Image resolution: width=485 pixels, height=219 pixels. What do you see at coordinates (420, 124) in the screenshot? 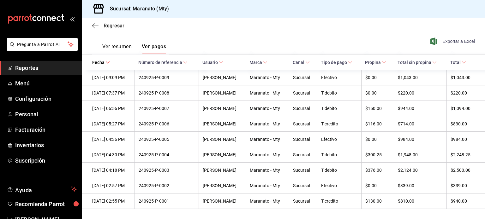
I see `div: $714.00` at bounding box center [420, 124].